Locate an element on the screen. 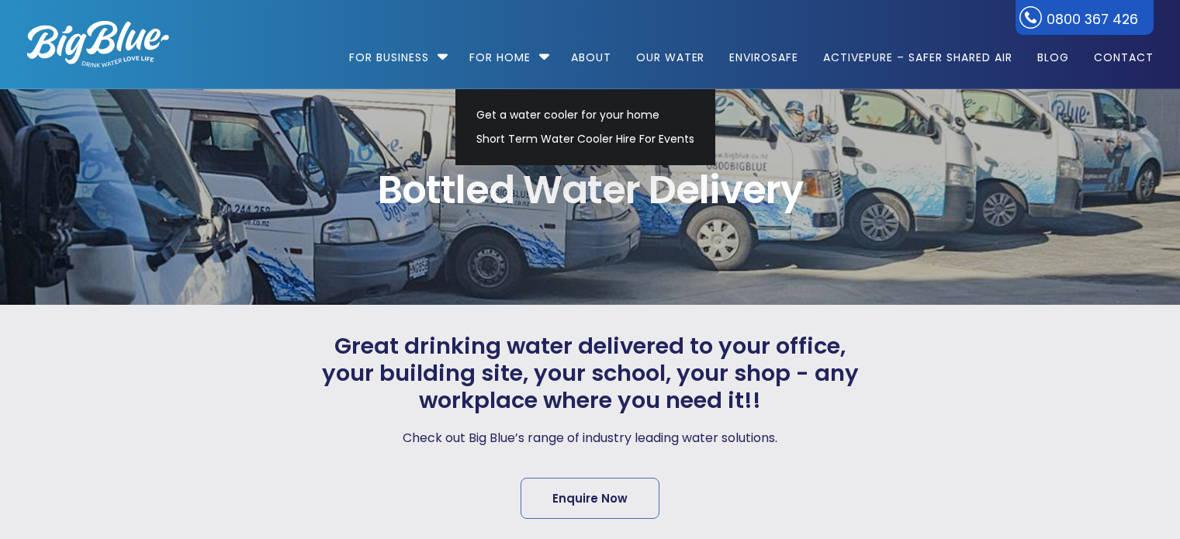  a: Get a water cooler for your home is located at coordinates (585, 115).